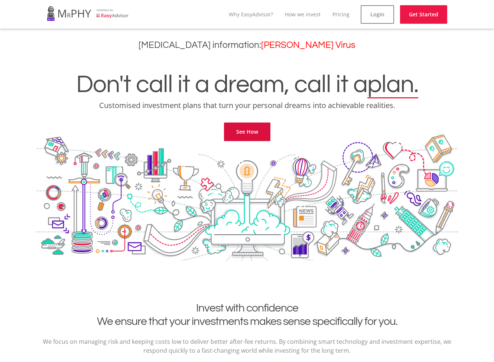 Image resolution: width=494 pixels, height=362 pixels. What do you see at coordinates (247, 85) in the screenshot?
I see `h1: Don't call it a dream, call it a` at bounding box center [247, 85].